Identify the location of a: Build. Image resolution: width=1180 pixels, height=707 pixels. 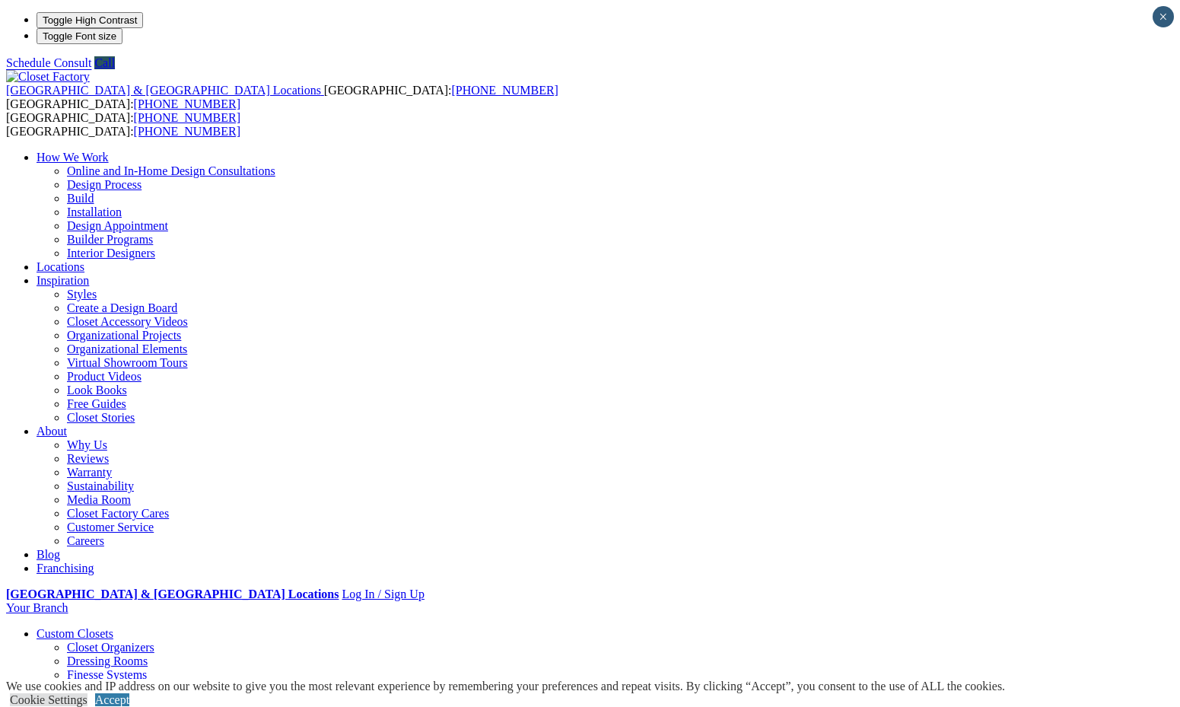
(81, 198).